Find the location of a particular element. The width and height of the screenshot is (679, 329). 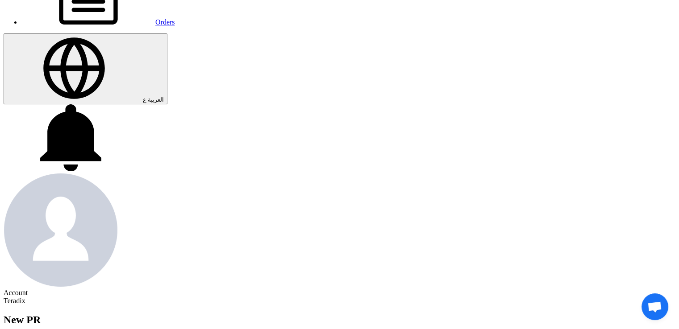

div: Teradix is located at coordinates (339, 301).